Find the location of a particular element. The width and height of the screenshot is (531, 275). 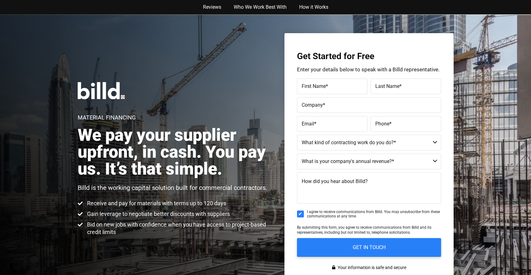

span: Phone is located at coordinates (382, 124).